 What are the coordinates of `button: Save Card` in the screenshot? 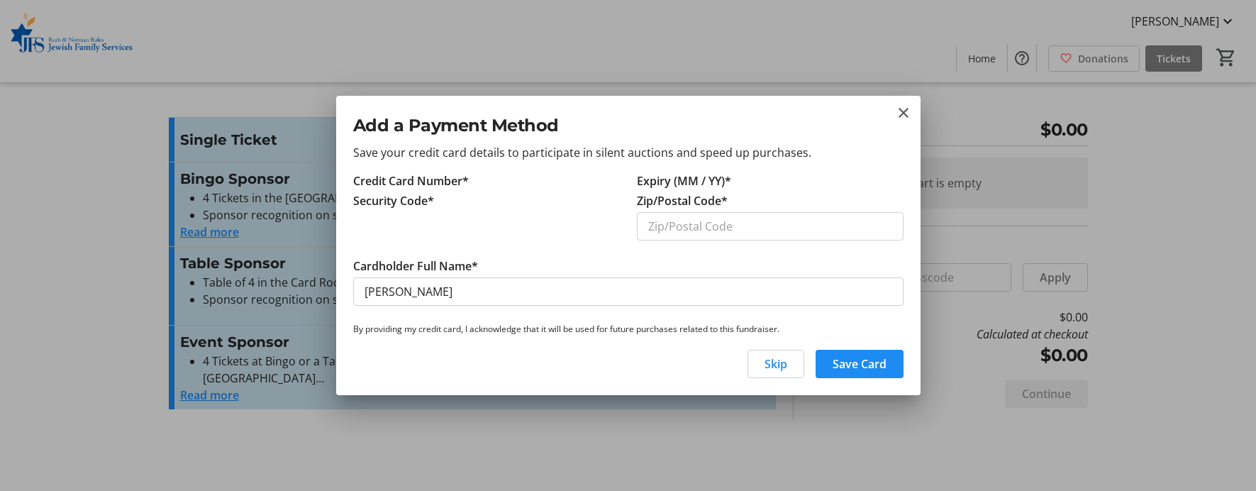 It's located at (859, 364).